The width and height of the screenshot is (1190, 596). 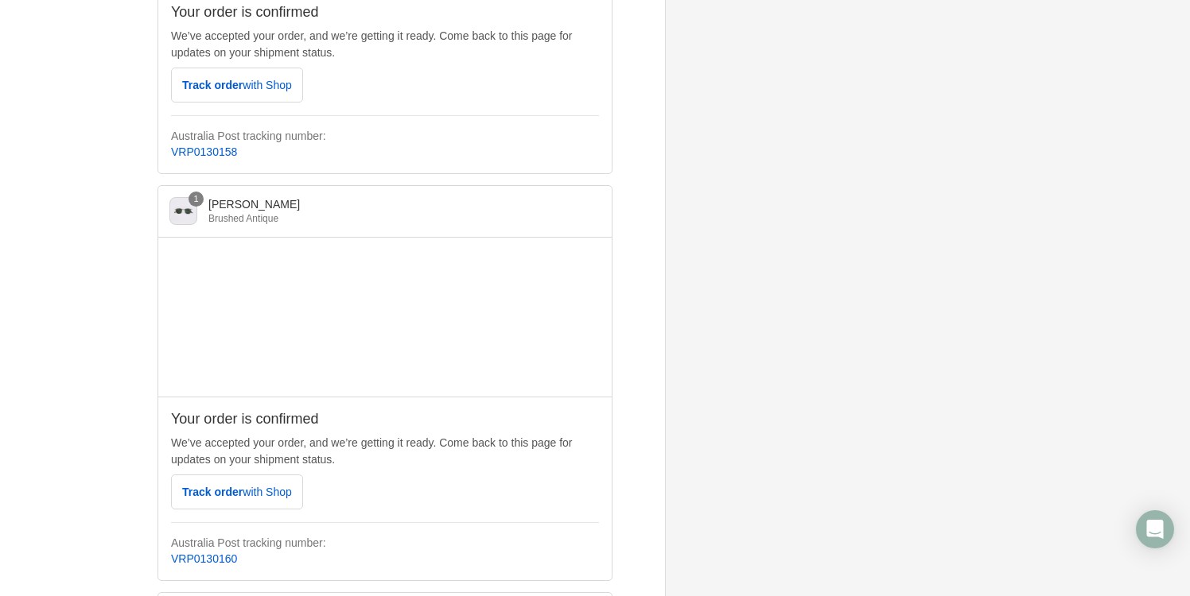 What do you see at coordinates (204, 559) in the screenshot?
I see `a: VRP0130160` at bounding box center [204, 559].